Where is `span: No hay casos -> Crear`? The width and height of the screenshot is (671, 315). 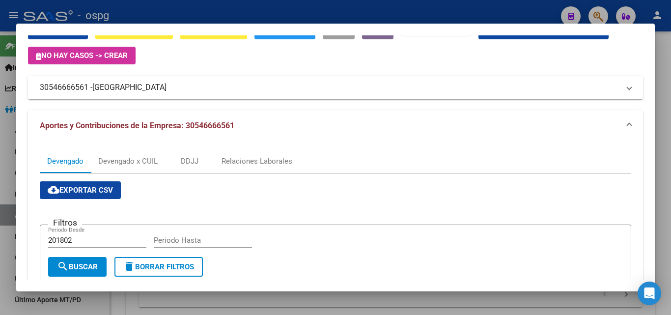 span: No hay casos -> Crear is located at coordinates (82, 55).